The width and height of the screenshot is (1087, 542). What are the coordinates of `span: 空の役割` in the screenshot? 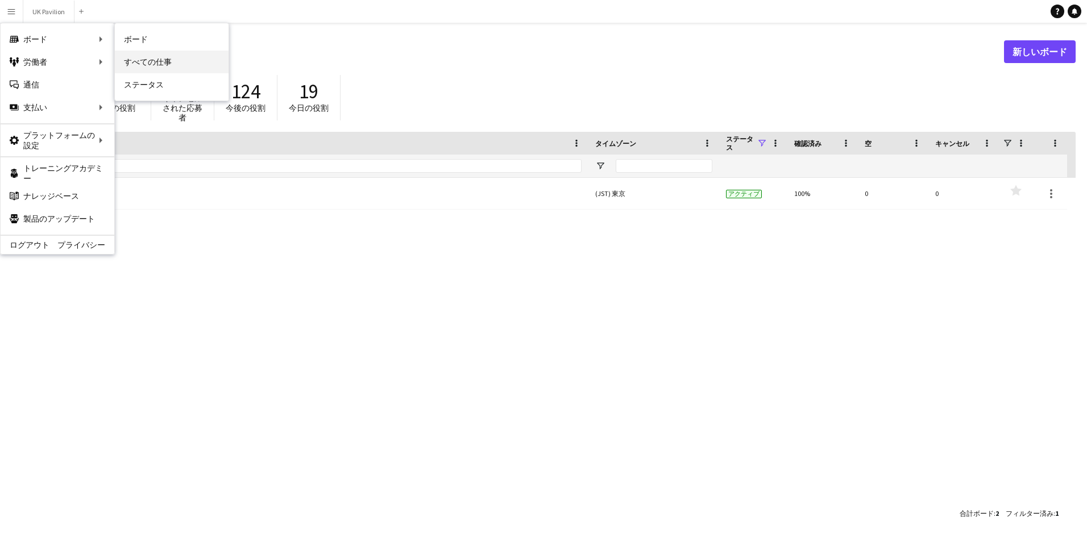 It's located at (119, 108).